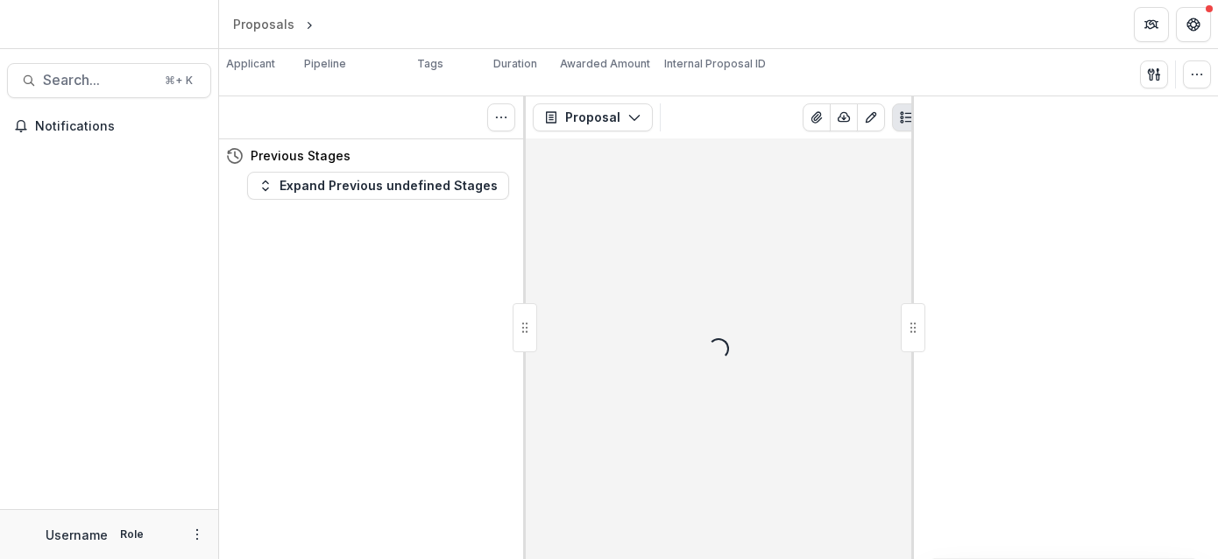  Describe the element at coordinates (325, 64) in the screenshot. I see `p: Pipeline` at that location.